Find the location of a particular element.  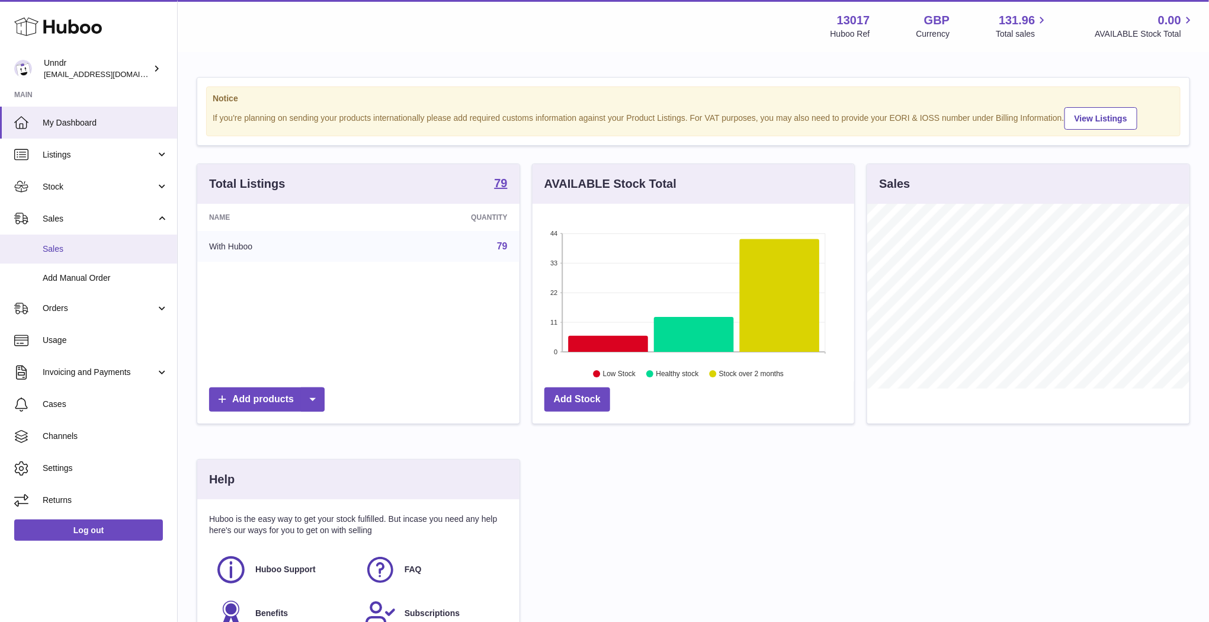

span: Settings is located at coordinates (105, 468).